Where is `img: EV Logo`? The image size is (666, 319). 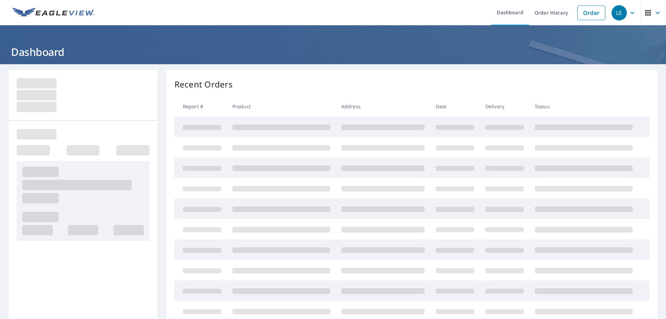 img: EV Logo is located at coordinates (53, 13).